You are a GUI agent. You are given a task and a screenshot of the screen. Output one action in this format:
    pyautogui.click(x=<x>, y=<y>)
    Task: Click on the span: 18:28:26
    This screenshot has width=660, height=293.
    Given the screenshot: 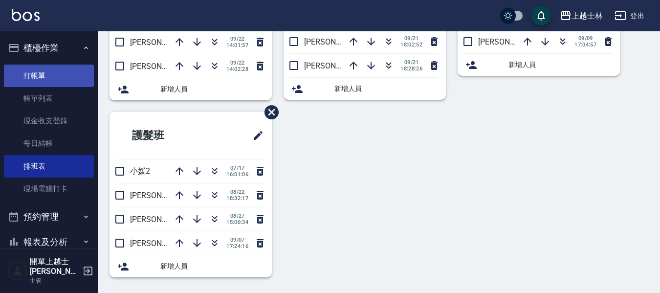 What is the action you would take?
    pyautogui.click(x=411, y=68)
    